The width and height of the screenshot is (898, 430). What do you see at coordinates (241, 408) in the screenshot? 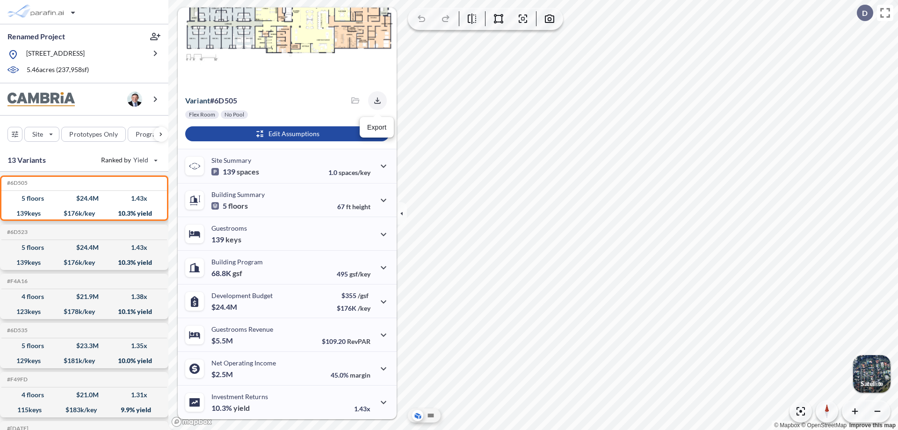
I see `span: yield` at bounding box center [241, 408].